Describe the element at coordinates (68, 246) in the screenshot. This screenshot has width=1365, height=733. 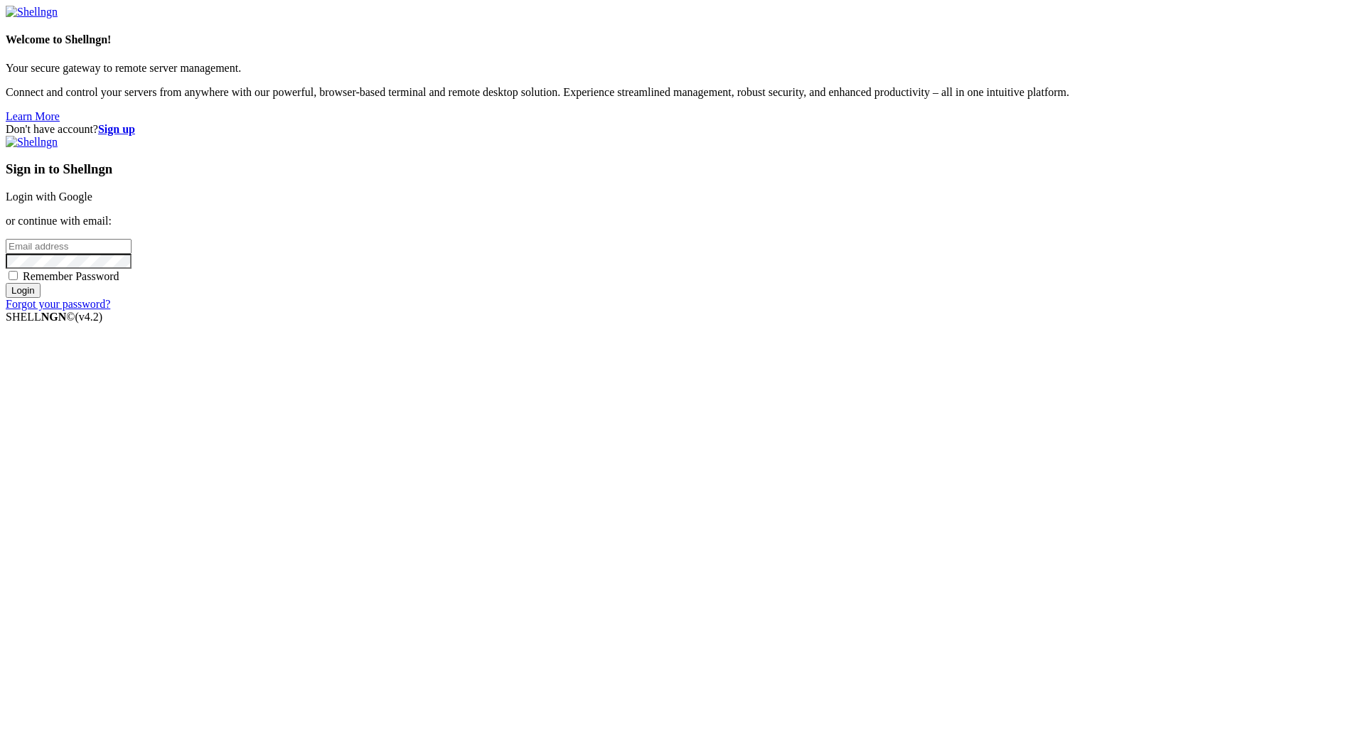
I see `input: Email address` at that location.